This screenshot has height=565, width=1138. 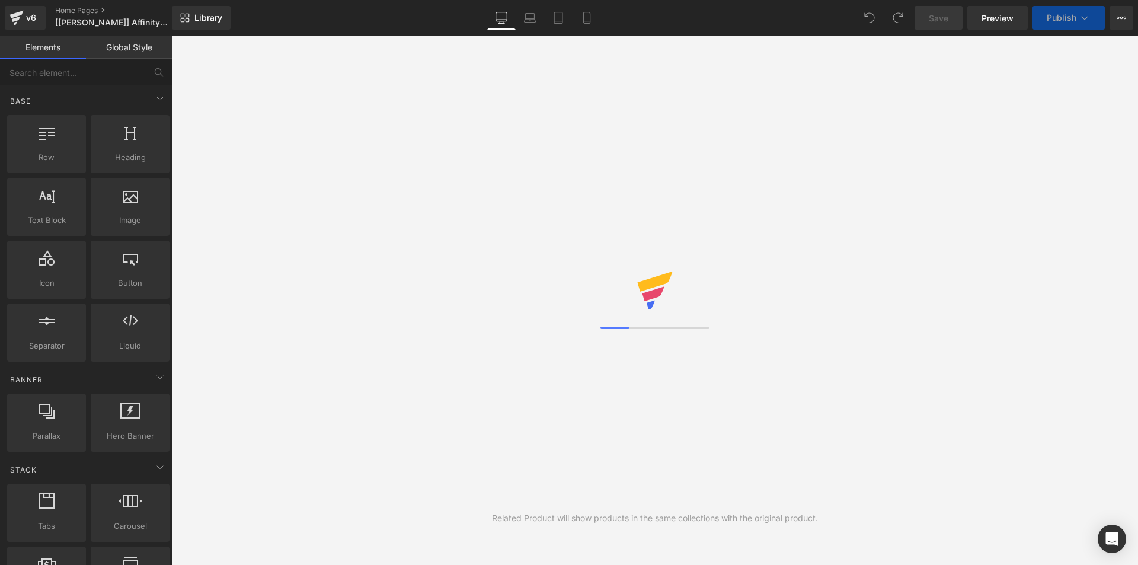 I want to click on div: Open Intercom Messenger, so click(x=1112, y=539).